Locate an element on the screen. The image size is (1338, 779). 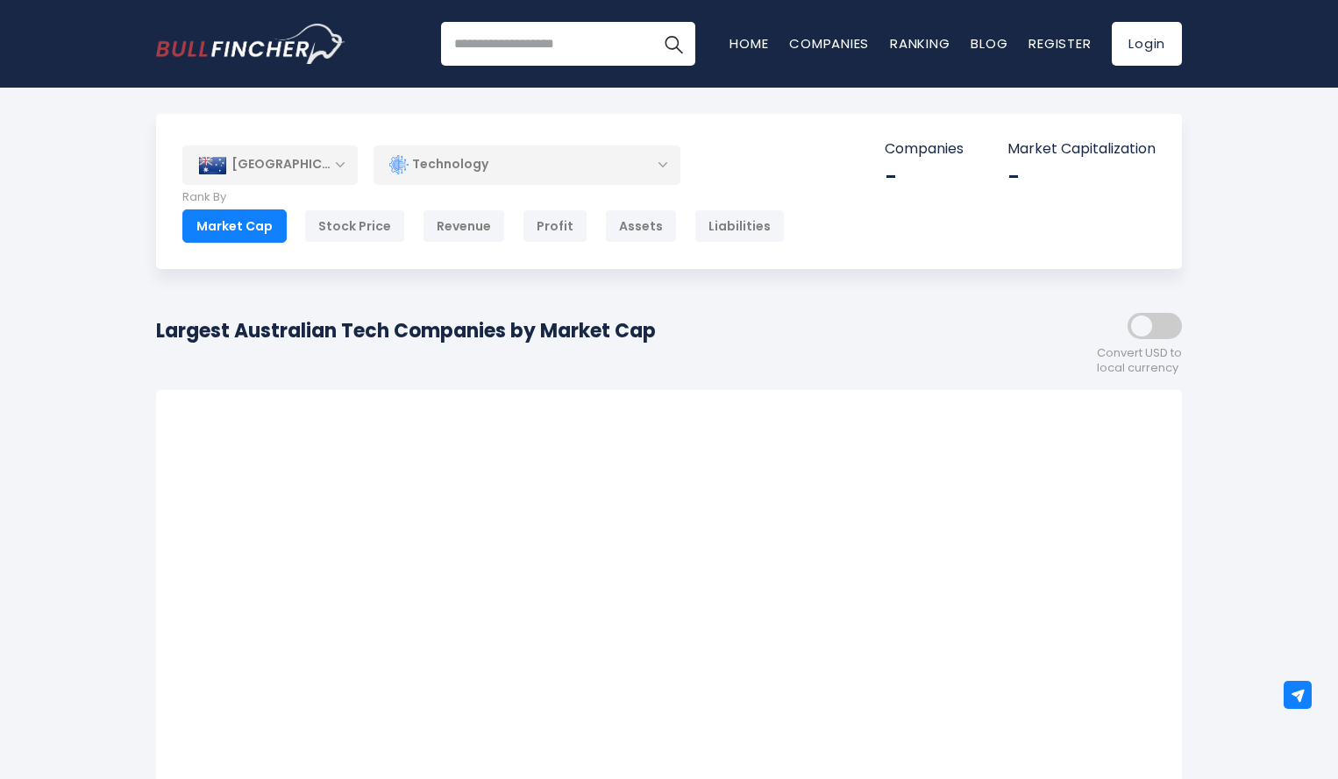
div: Stock Price is located at coordinates (354, 226).